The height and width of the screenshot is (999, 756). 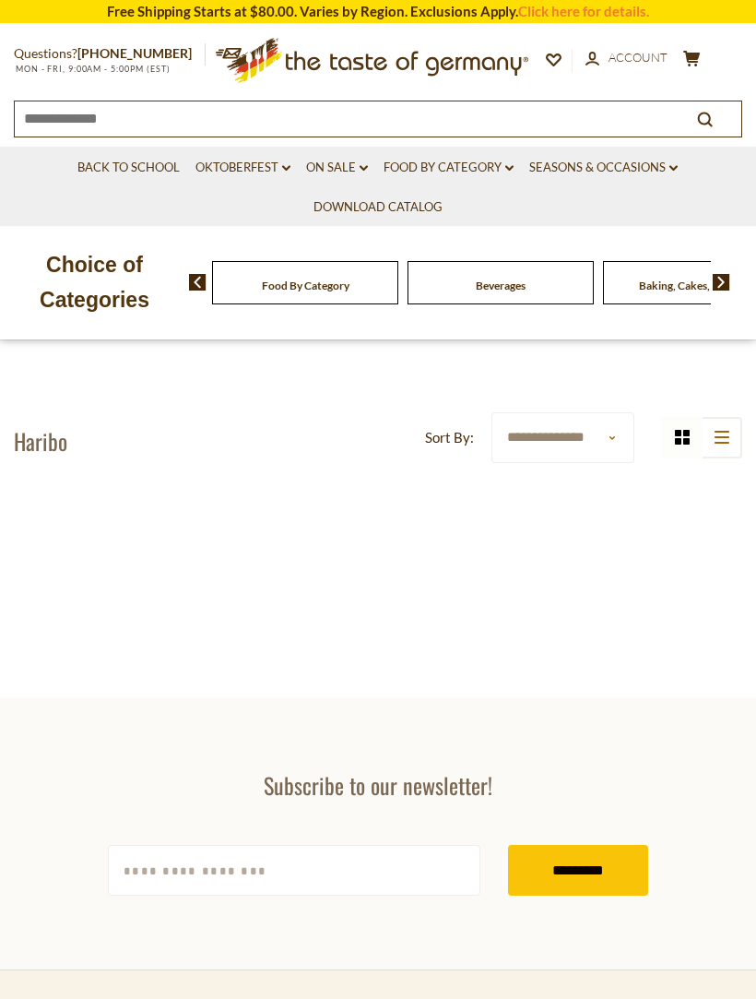 What do you see at coordinates (449, 437) in the screenshot?
I see `label: Sort By:` at bounding box center [449, 437].